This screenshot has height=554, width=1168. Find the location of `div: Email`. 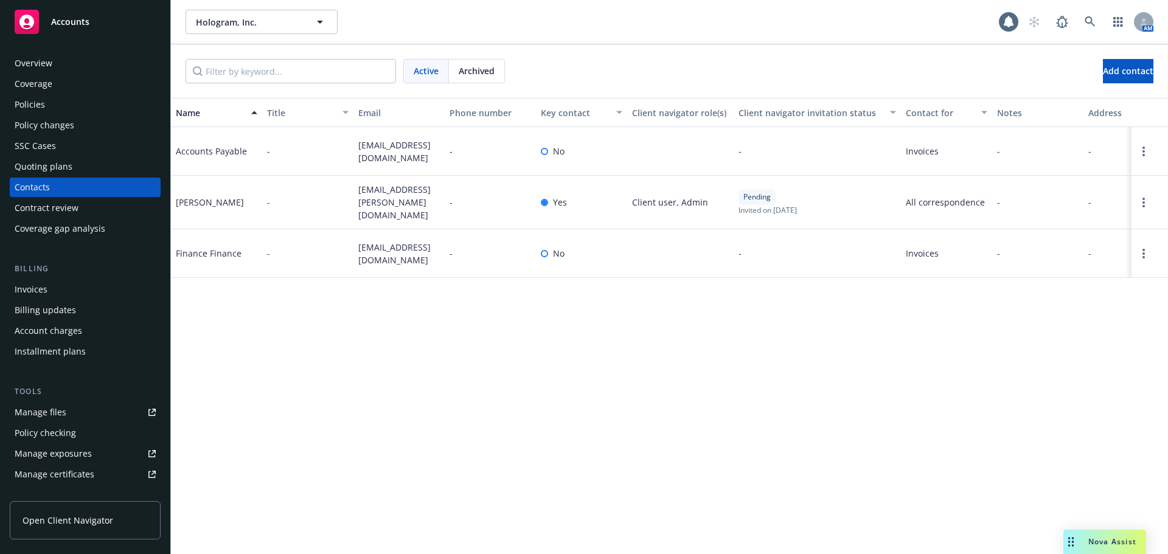

div: Email is located at coordinates (399, 113).